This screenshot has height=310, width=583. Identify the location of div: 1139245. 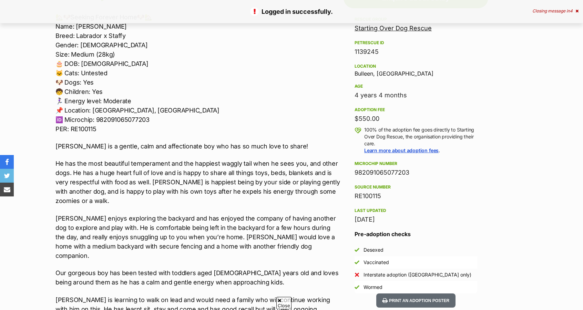
(416, 52).